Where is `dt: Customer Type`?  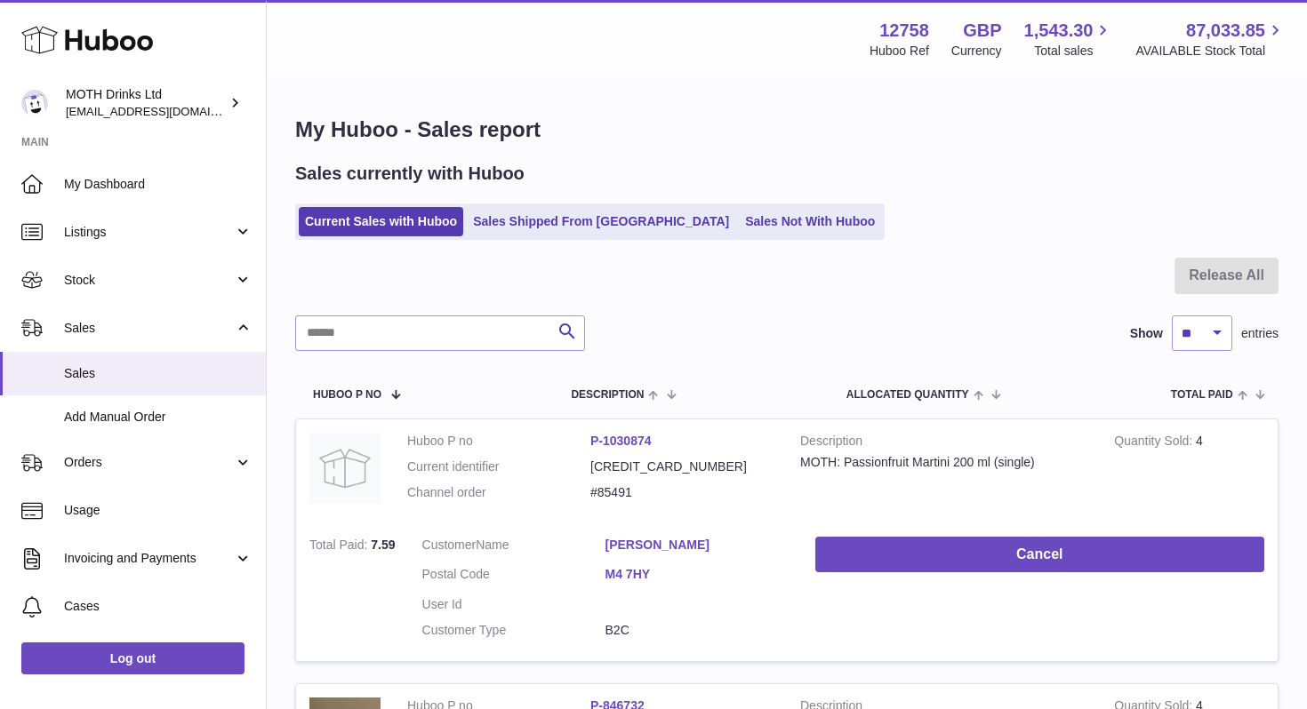
dt: Customer Type is located at coordinates (514, 630).